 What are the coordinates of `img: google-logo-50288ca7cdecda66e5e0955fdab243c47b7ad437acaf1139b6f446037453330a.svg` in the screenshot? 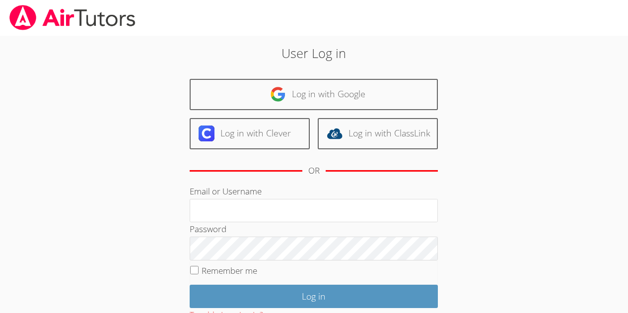 It's located at (278, 94).